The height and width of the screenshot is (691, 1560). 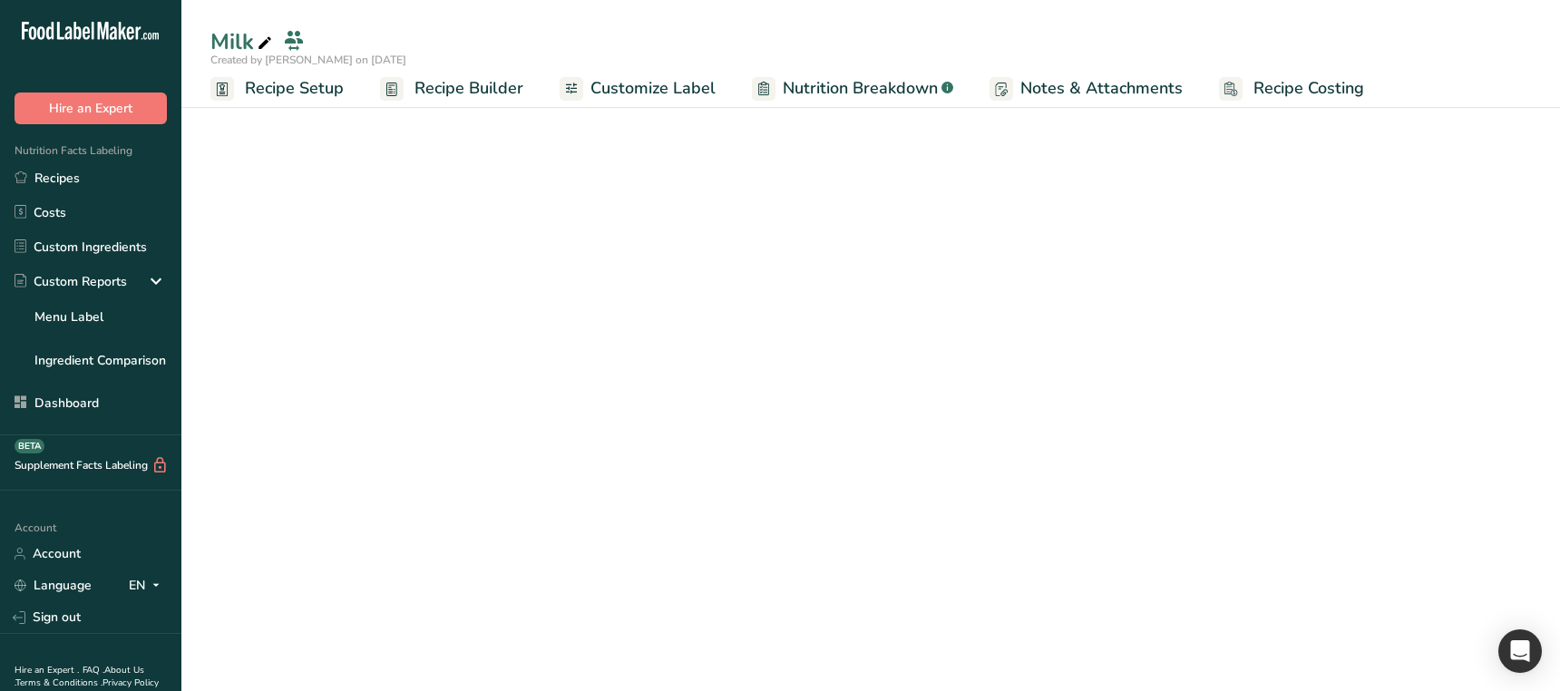 I want to click on span: Recipe Setup, so click(x=294, y=88).